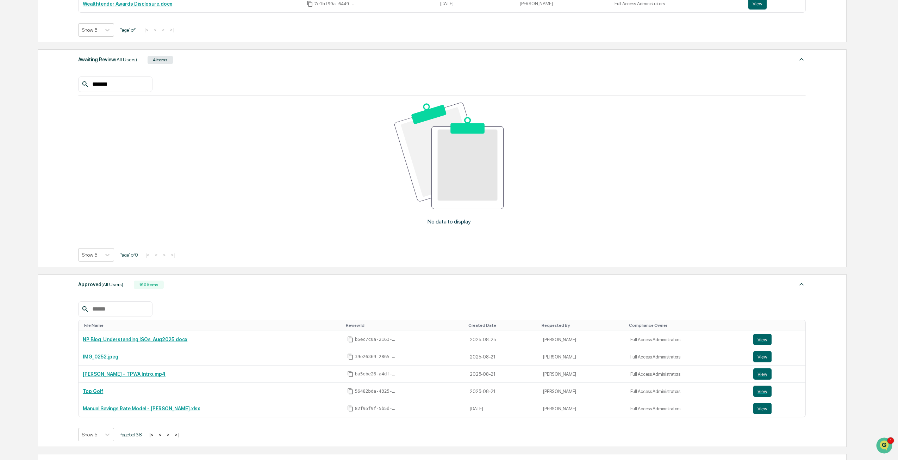 The image size is (898, 460). I want to click on span: ba5ebe26-a4df-4f14-a110-855221f9772f, so click(376, 374).